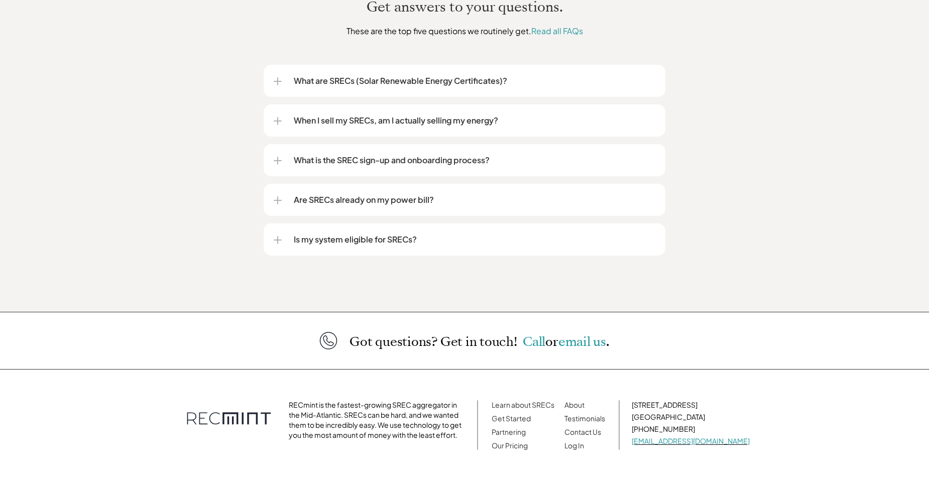  What do you see at coordinates (511, 418) in the screenshot?
I see `a: Get Started` at bounding box center [511, 418].